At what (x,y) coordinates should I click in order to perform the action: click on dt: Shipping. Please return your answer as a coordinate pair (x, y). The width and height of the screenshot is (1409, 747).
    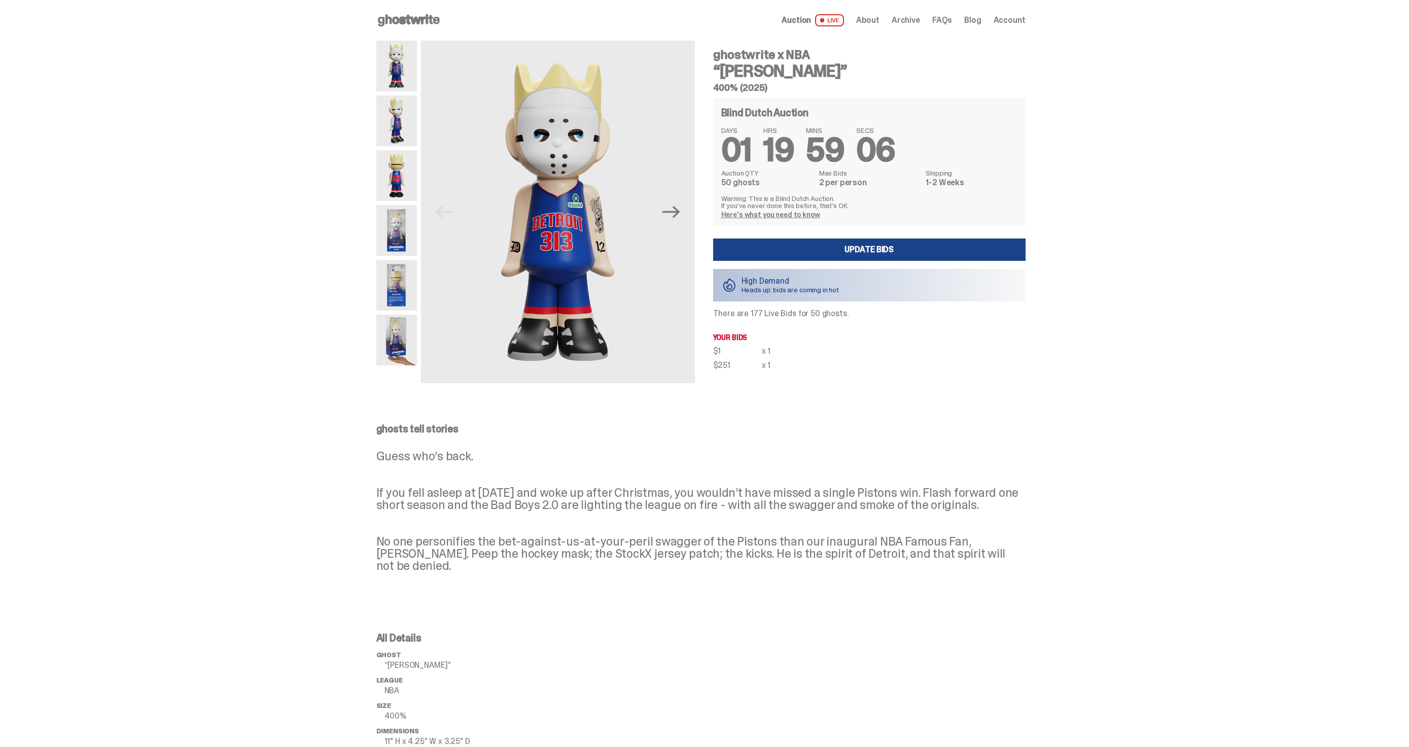
    Looking at the image, I should click on (971, 173).